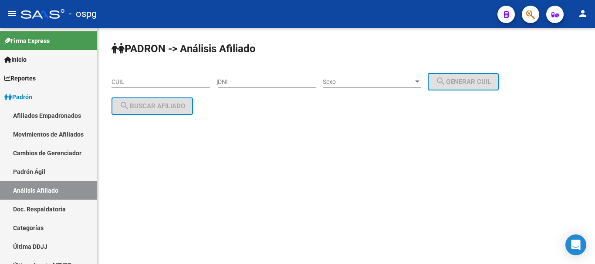 This screenshot has width=595, height=264. What do you see at coordinates (463, 82) in the screenshot?
I see `span: Generar CUIL` at bounding box center [463, 82].